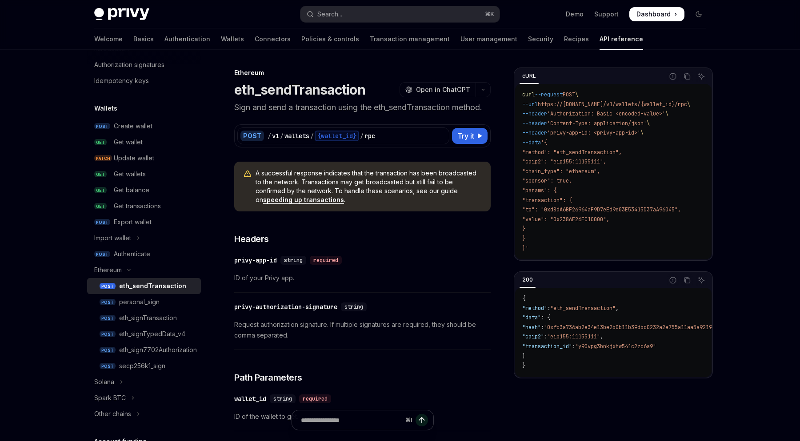 The image size is (800, 441). What do you see at coordinates (351, 420) in the screenshot?
I see `input: Ask a question...` at bounding box center [351, 420].